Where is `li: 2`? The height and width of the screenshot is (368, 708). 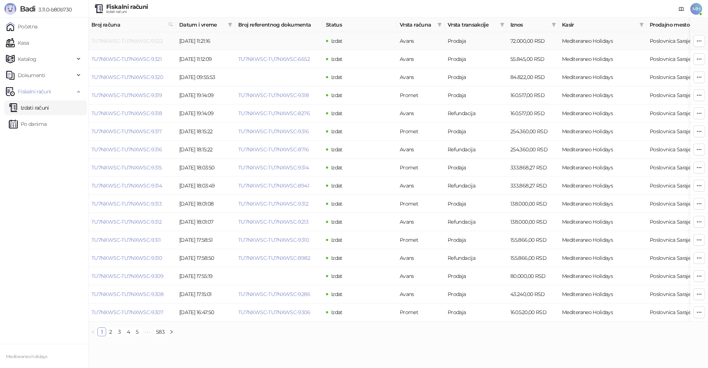
li: 2 is located at coordinates (111, 331).